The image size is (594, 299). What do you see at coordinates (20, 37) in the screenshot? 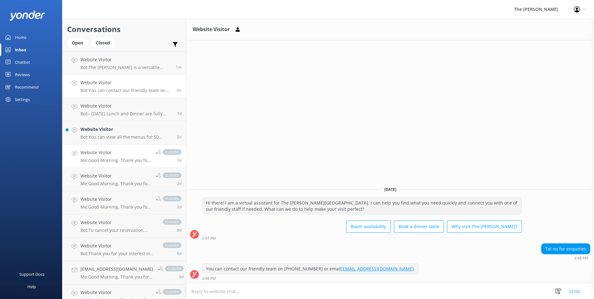
I see `div: Home` at bounding box center [20, 37].